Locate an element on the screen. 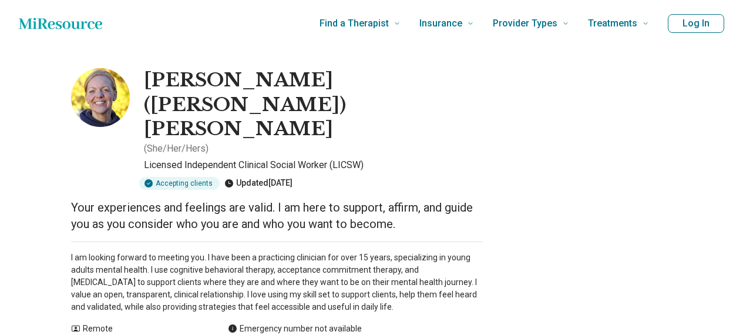 The height and width of the screenshot is (335, 743). img: Kathryn Crawford, Licensed Independent Clinical Social Worker (LICSW) is located at coordinates (100, 97).